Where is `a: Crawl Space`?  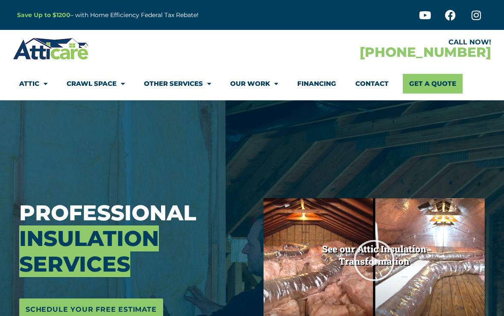 a: Crawl Space is located at coordinates (96, 84).